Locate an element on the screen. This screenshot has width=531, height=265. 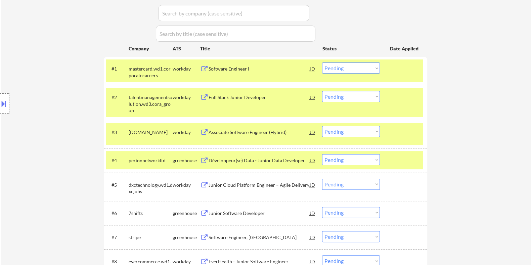
div: stripe is located at coordinates (150, 237).